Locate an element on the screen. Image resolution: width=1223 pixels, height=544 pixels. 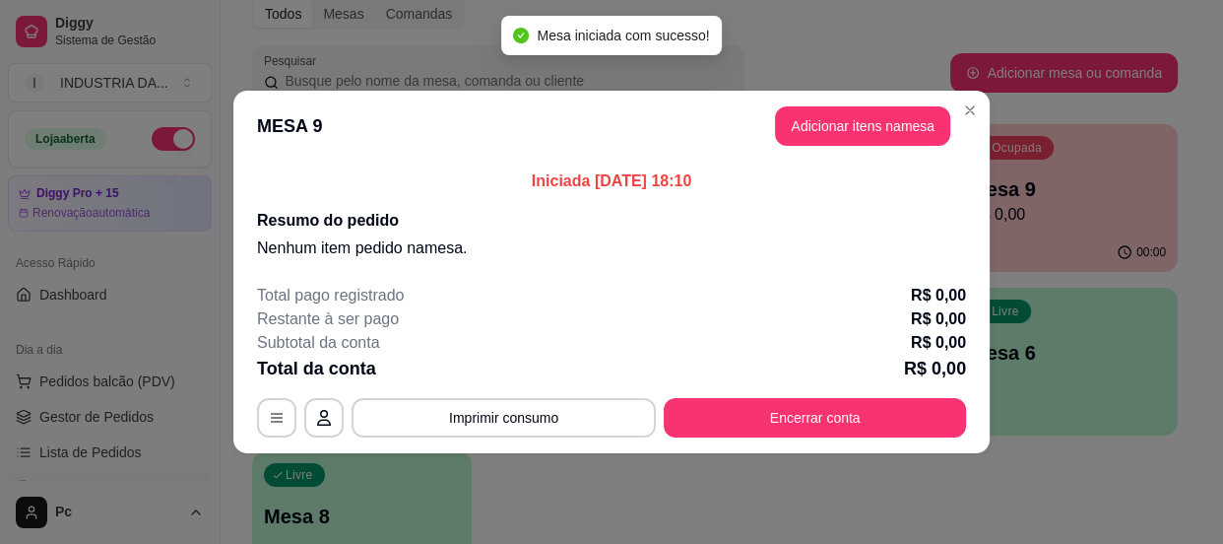
p: Nenhum item pedido na mesa . is located at coordinates (612, 248).